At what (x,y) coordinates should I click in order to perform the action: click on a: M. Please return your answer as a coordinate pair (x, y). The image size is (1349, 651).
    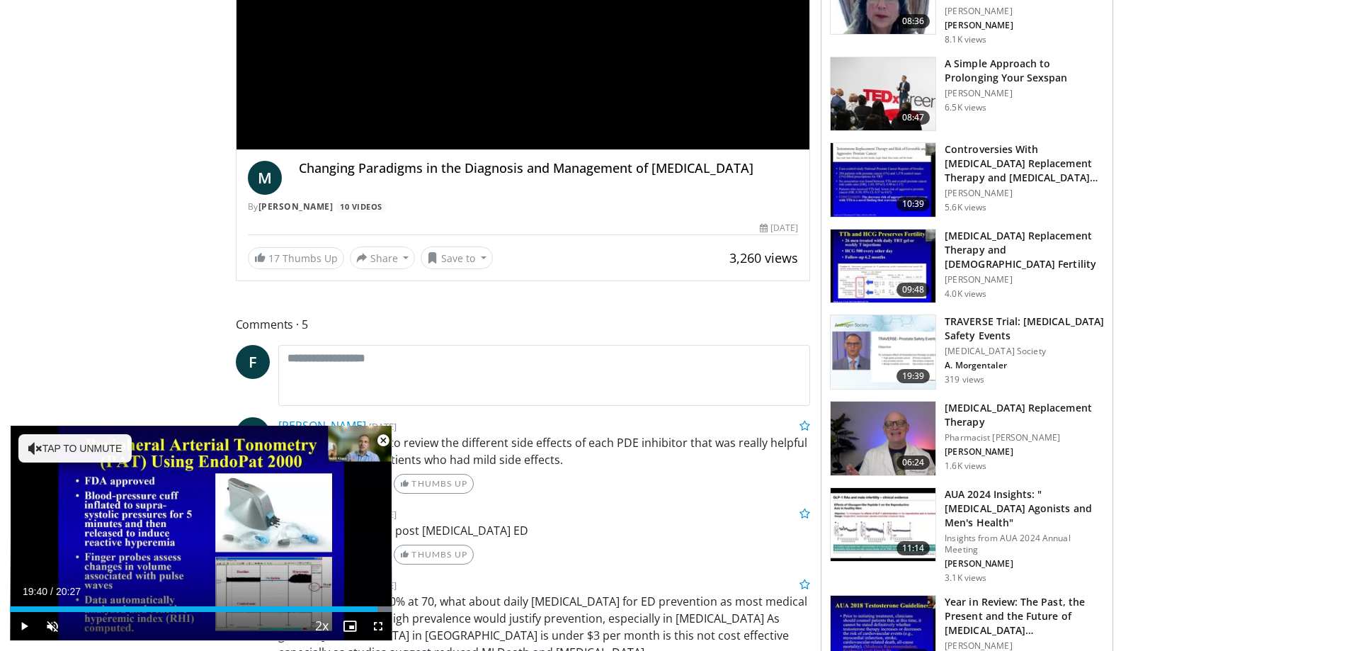
    Looking at the image, I should click on (265, 178).